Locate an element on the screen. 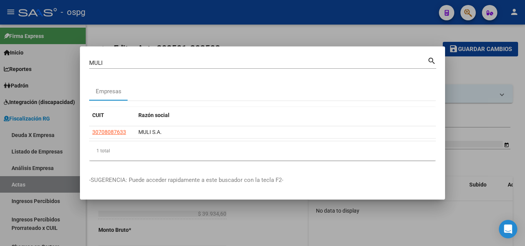  div: 1 total is located at coordinates (263, 151).